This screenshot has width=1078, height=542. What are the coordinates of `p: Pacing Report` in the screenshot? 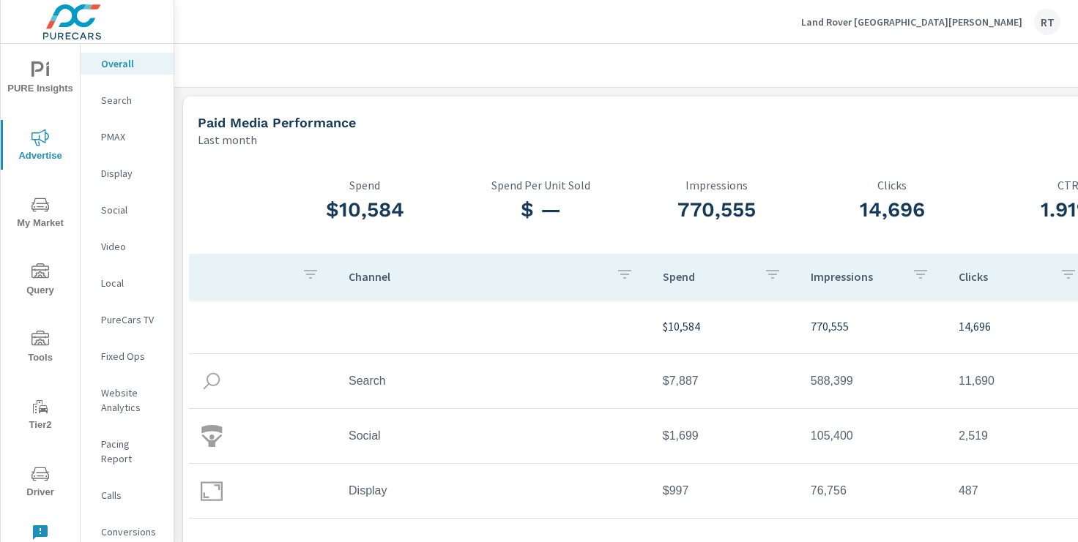 It's located at (131, 452).